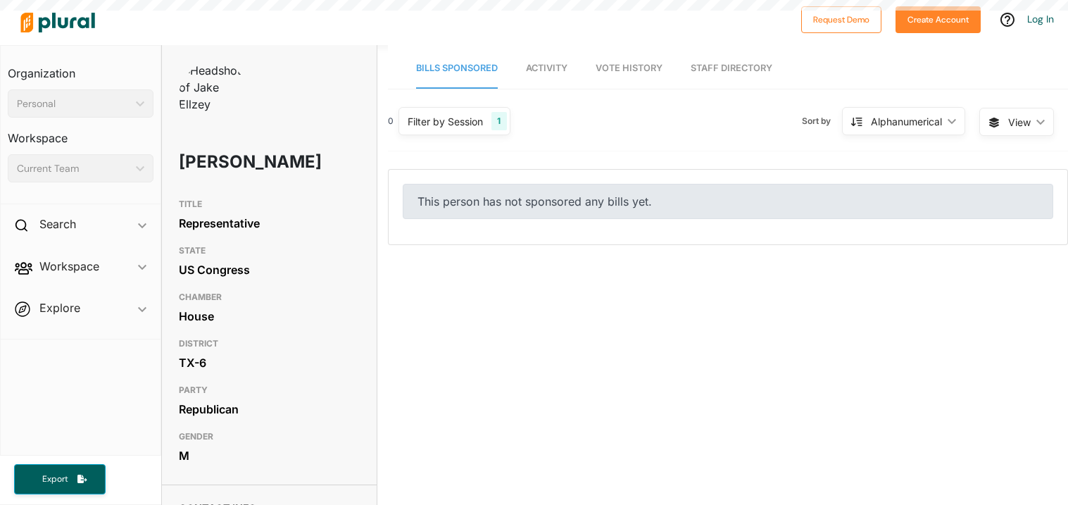 This screenshot has height=505, width=1068. What do you see at coordinates (80, 68) in the screenshot?
I see `h3: Organization` at bounding box center [80, 68].